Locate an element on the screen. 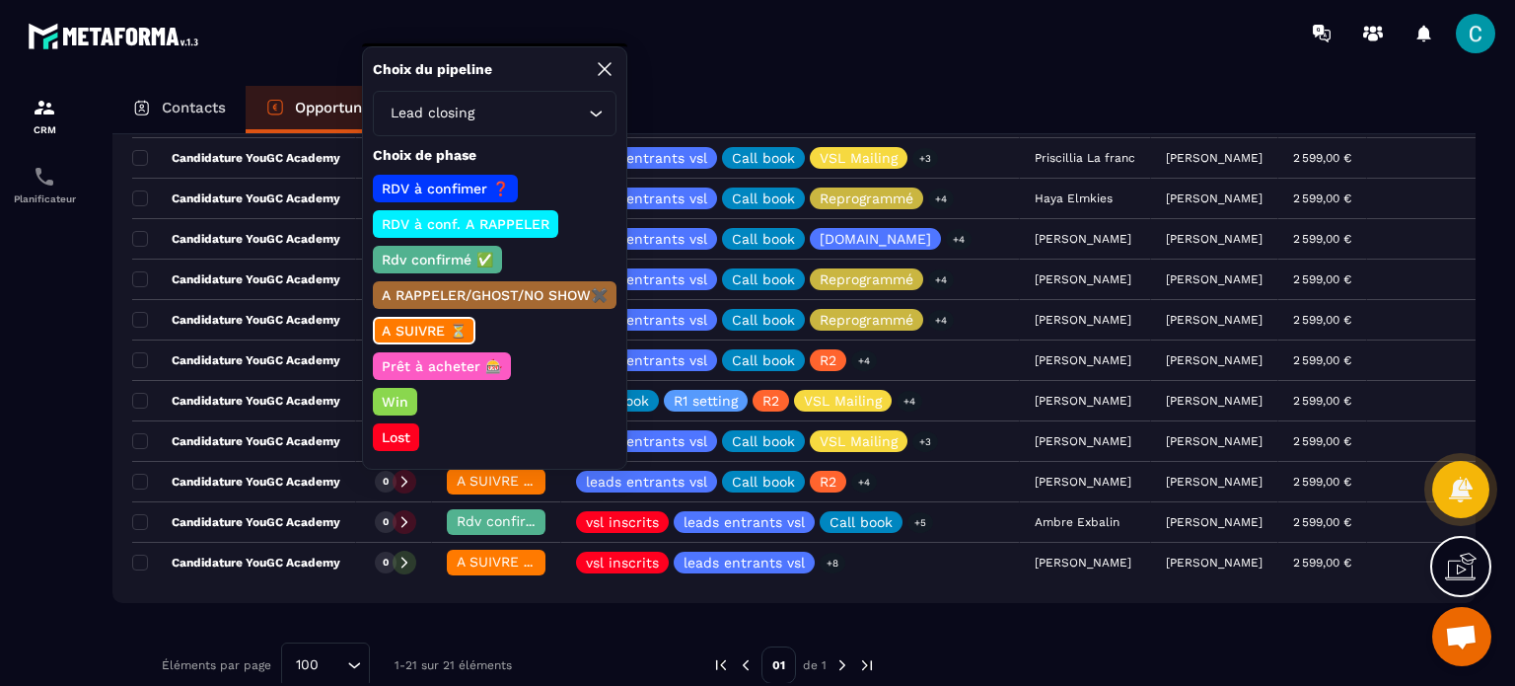 The width and height of the screenshot is (1515, 686). p: RDV à confimer ❓ is located at coordinates (445, 188).